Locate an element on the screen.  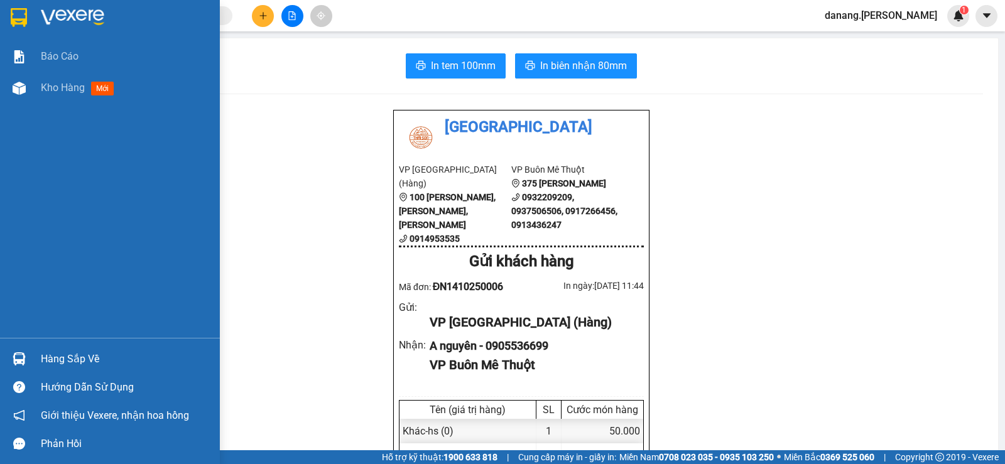
span: ĐN1410250006 is located at coordinates (468, 286).